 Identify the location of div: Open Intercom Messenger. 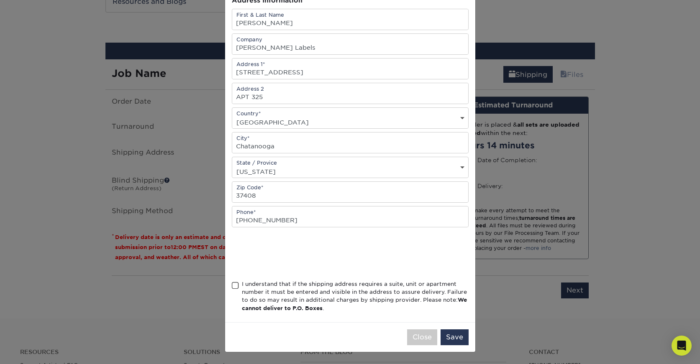
(681, 346).